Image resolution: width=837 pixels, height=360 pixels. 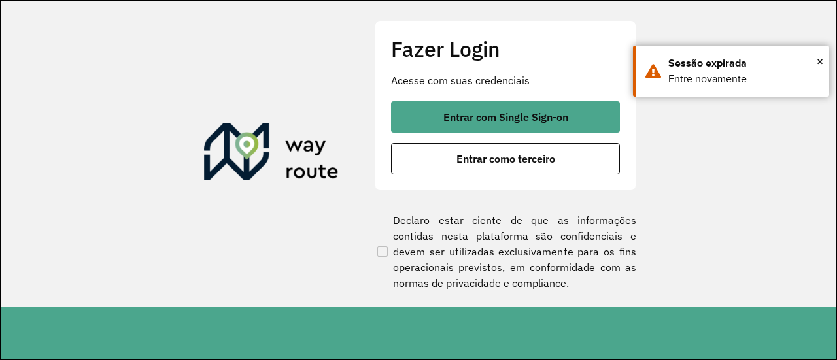 What do you see at coordinates (506, 252) in the screenshot?
I see `label: Declaro estar ciente de que as informações contidas nesta plataforma são confidenciais e devem se...` at bounding box center [506, 252].